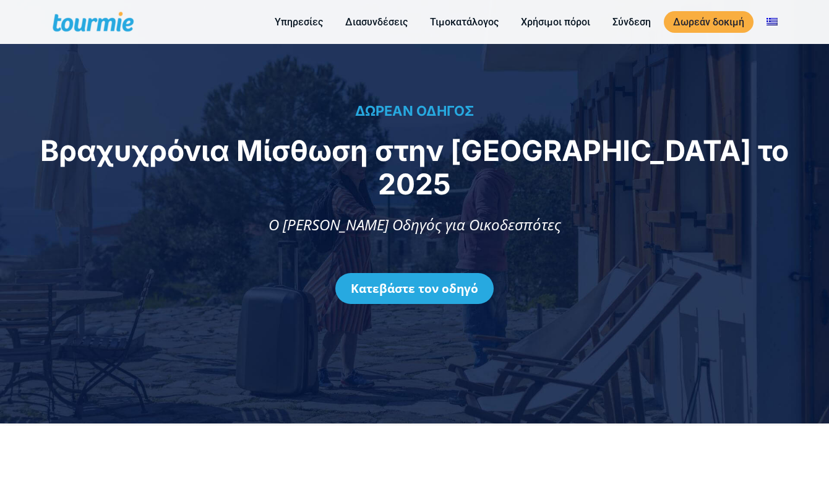 Image resolution: width=829 pixels, height=486 pixels. What do you see at coordinates (556, 22) in the screenshot?
I see `a: Χρήσιμοι πόροι` at bounding box center [556, 22].